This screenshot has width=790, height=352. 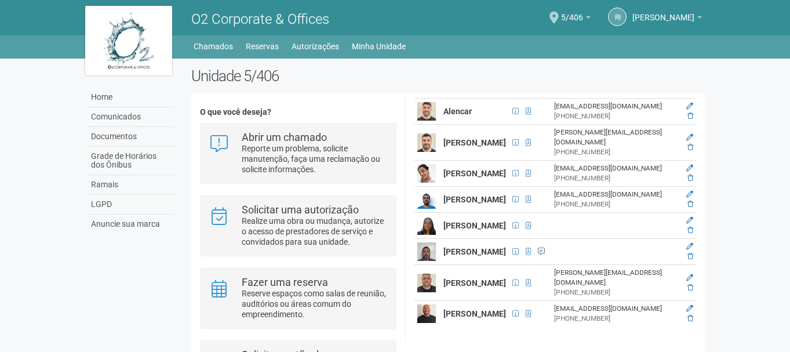 I want to click on span: 5/406, so click(x=572, y=12).